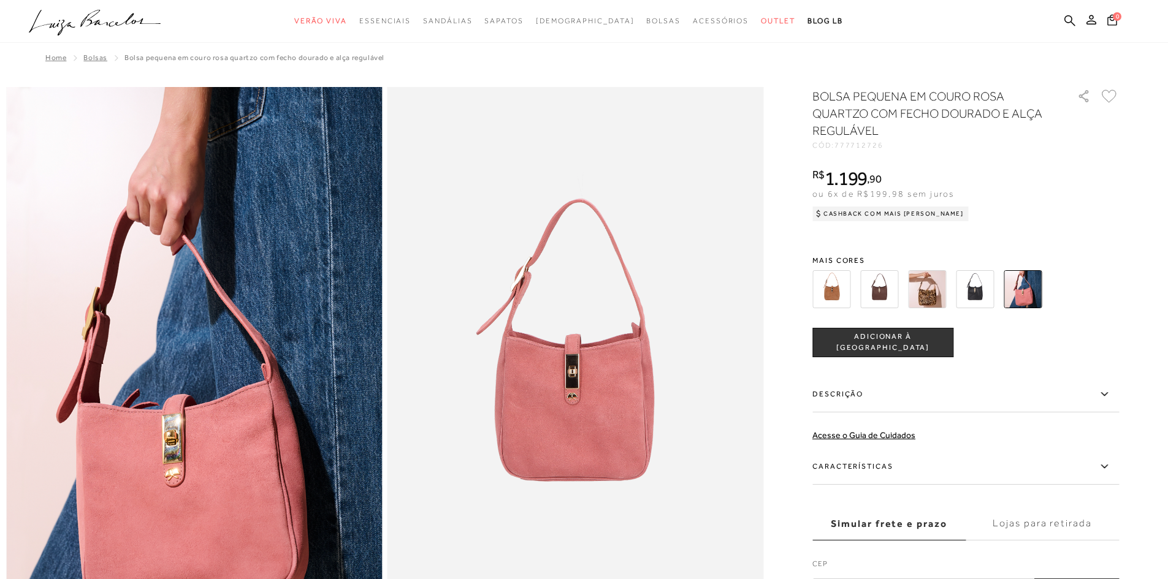 The height and width of the screenshot is (579, 1168). Describe the element at coordinates (1112, 21) in the screenshot. I see `button: 0` at that location.